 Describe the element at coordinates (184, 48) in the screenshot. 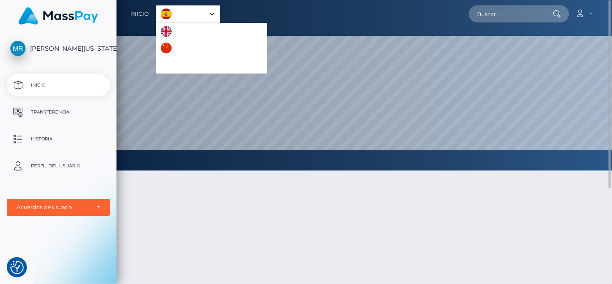

I see `a: 中文 (简体)` at that location.